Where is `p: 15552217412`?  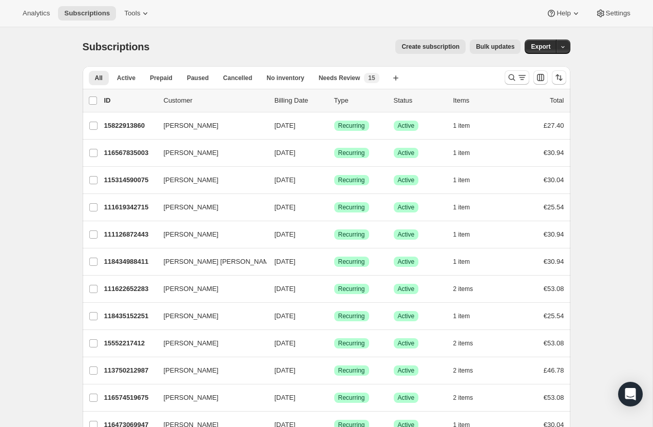 p: 15552217412 is located at coordinates (130, 343).